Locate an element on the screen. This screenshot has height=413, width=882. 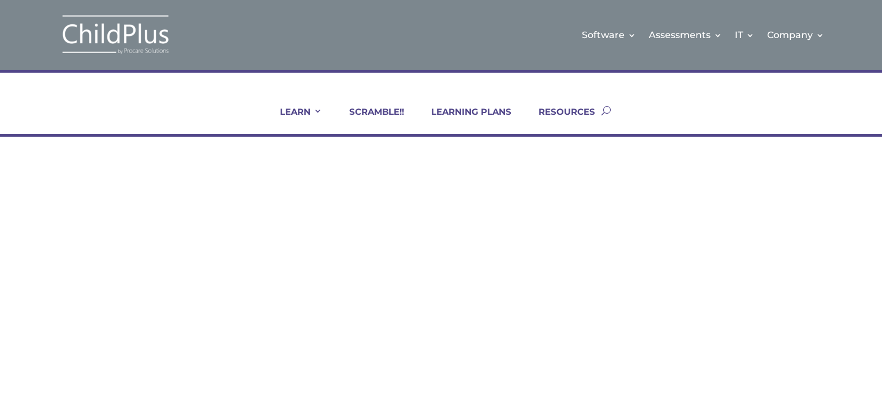
a: Company is located at coordinates (795, 35).